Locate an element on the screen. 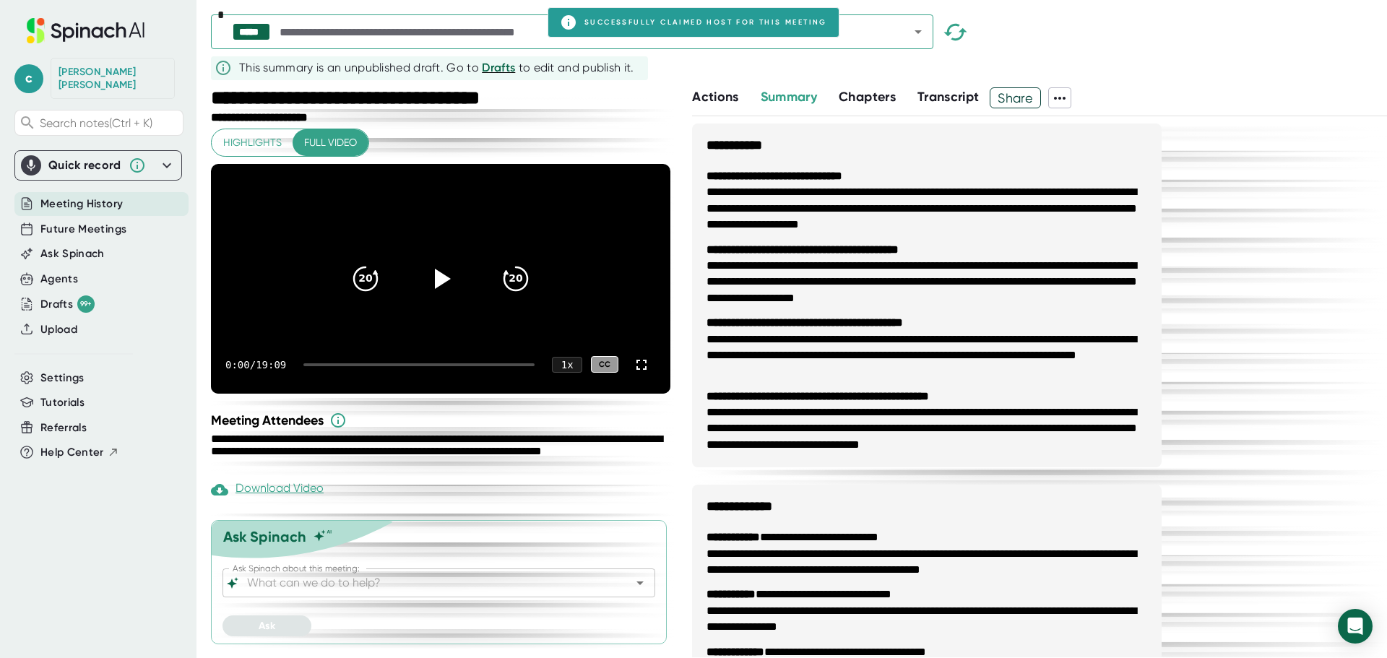 The width and height of the screenshot is (1387, 658). div: 99+ is located at coordinates (86, 304).